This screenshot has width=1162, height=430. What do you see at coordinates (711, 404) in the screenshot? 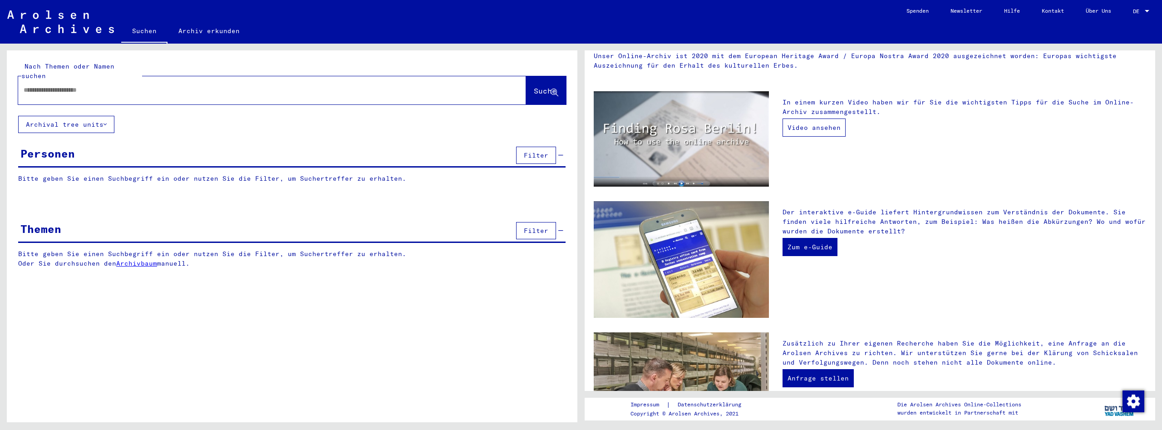
I see `a: Datenschutzerklärung` at bounding box center [711, 404].